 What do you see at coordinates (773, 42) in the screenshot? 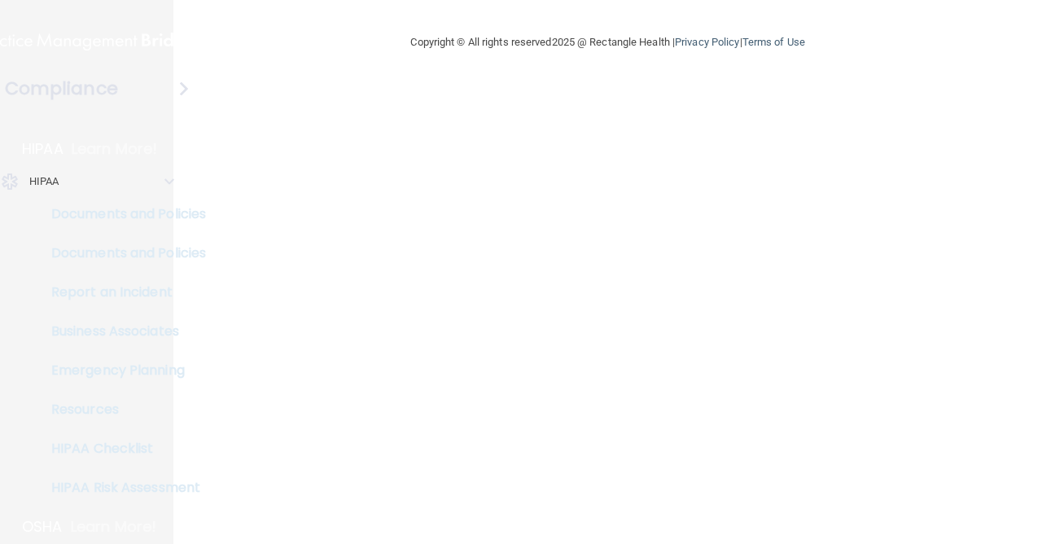
I see `a: Terms of Use` at bounding box center [773, 42].